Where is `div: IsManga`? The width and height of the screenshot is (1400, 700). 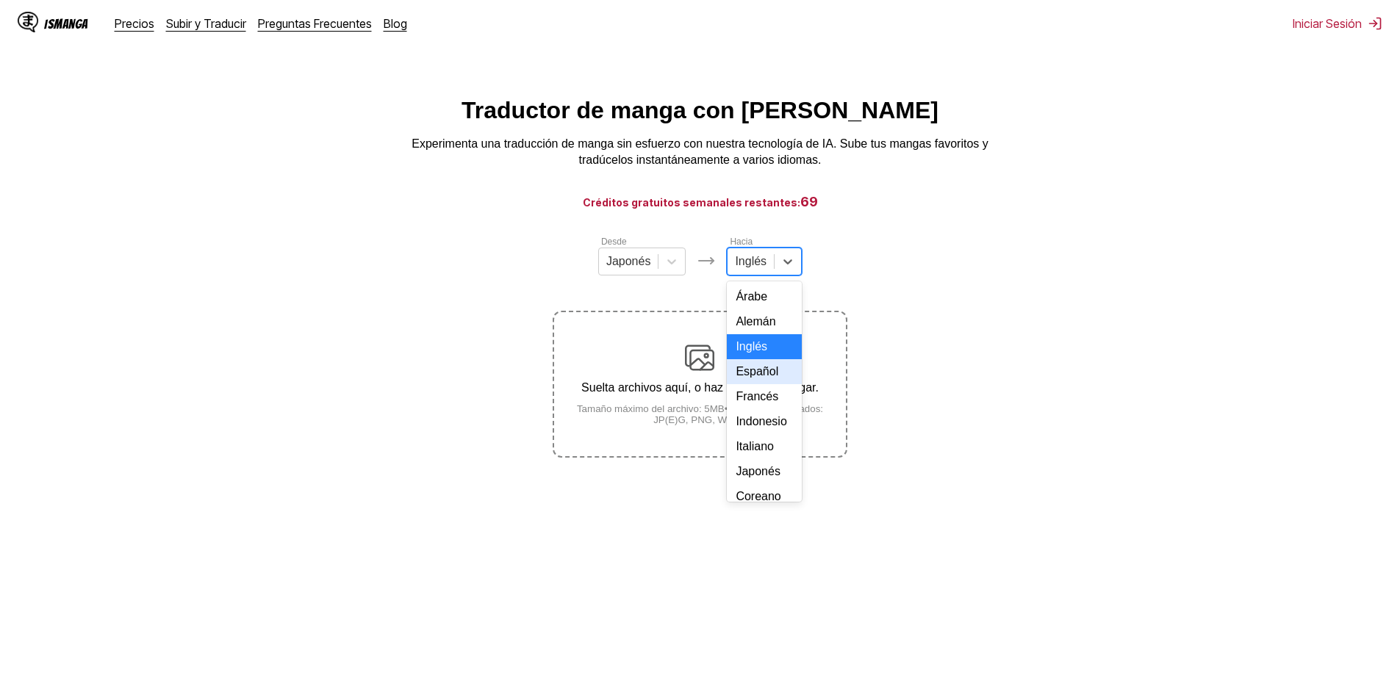
div: IsManga is located at coordinates (66, 24).